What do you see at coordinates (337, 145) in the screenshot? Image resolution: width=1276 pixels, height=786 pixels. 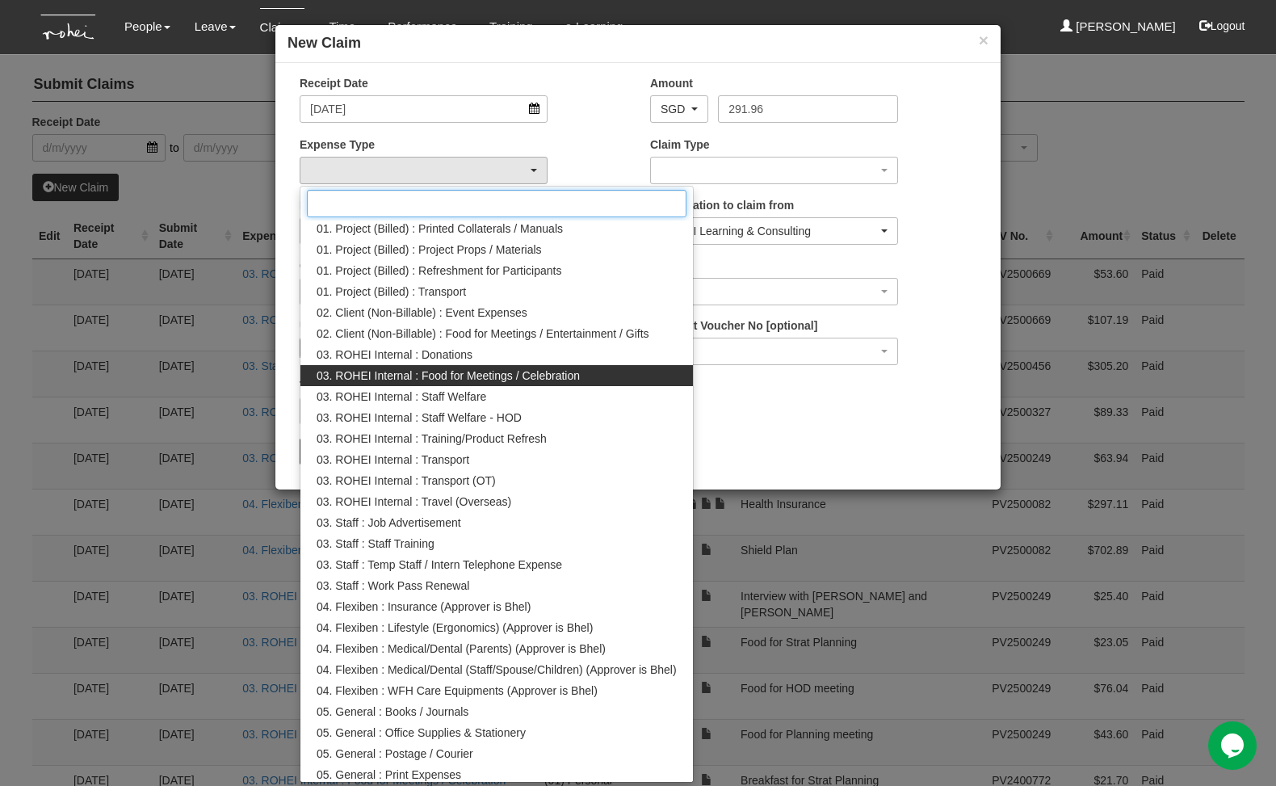 I see `label: Expense Type` at bounding box center [337, 145].